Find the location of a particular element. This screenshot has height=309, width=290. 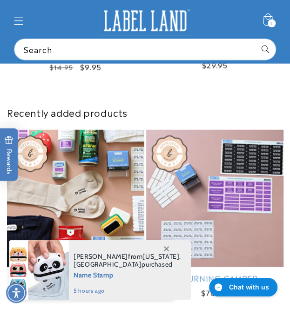

span: 2 is located at coordinates (272, 23).